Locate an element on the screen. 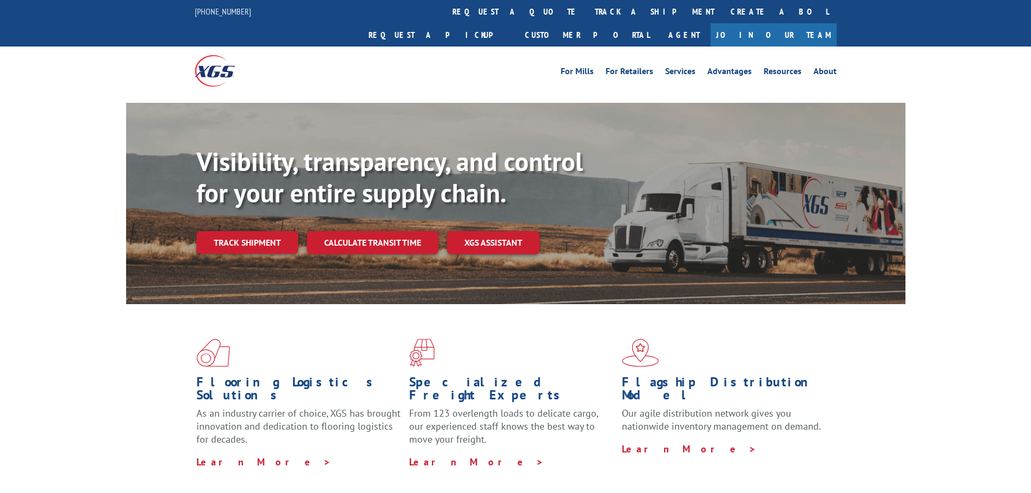 The image size is (1031, 493). p: From 123 overlength loads to delicate cargo, our experienced staff knows the best way to move you... is located at coordinates (512, 431).